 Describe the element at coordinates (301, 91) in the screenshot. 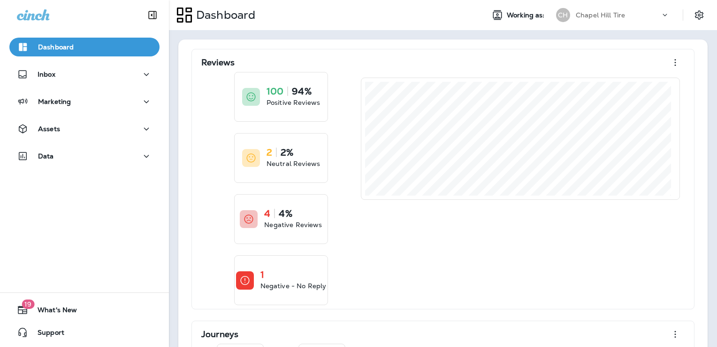

I see `p: 94%` at that location.